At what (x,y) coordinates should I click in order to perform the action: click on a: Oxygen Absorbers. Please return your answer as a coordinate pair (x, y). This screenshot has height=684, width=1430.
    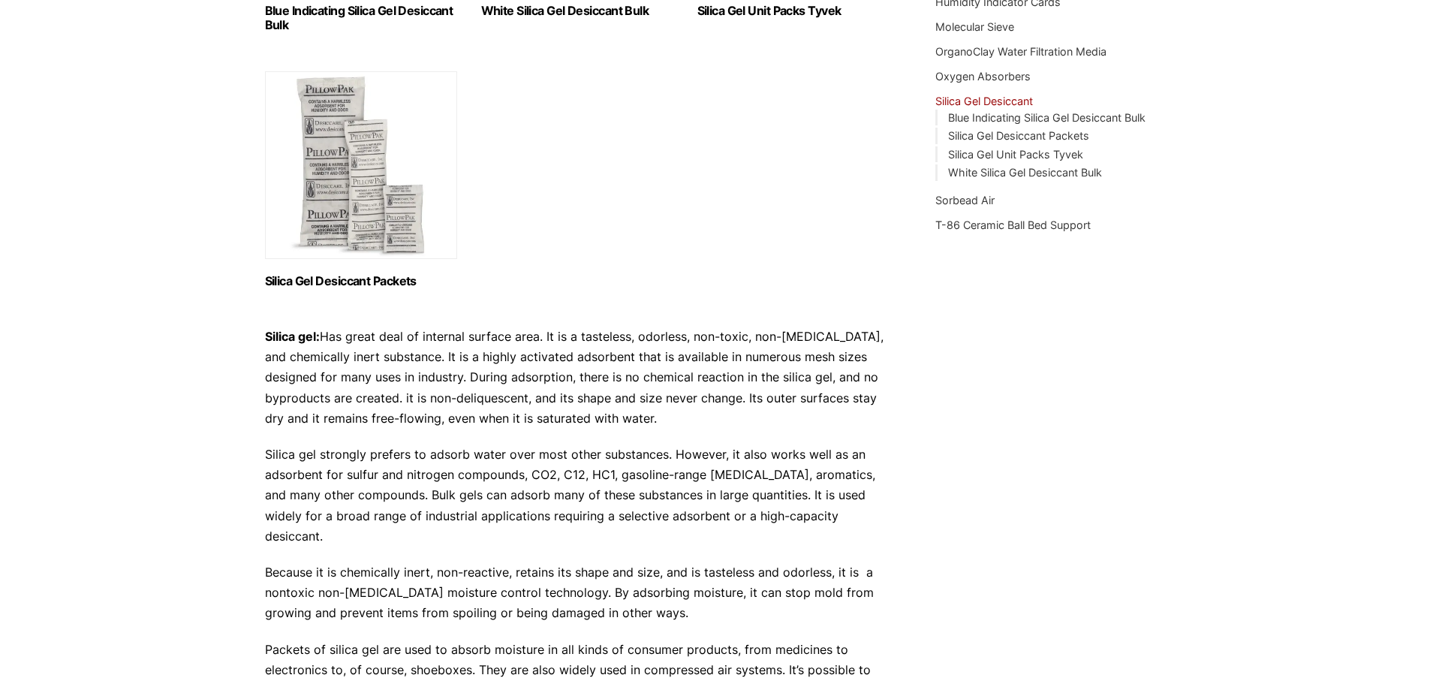
    Looking at the image, I should click on (983, 76).